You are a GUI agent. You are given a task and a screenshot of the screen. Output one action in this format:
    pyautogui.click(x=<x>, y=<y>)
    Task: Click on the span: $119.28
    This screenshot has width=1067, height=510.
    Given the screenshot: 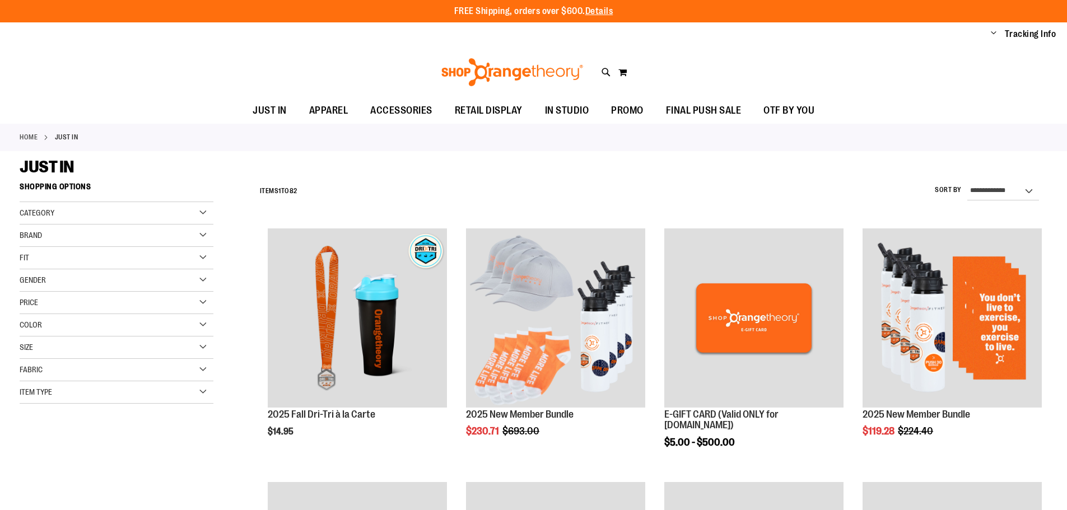 What is the action you would take?
    pyautogui.click(x=880, y=431)
    